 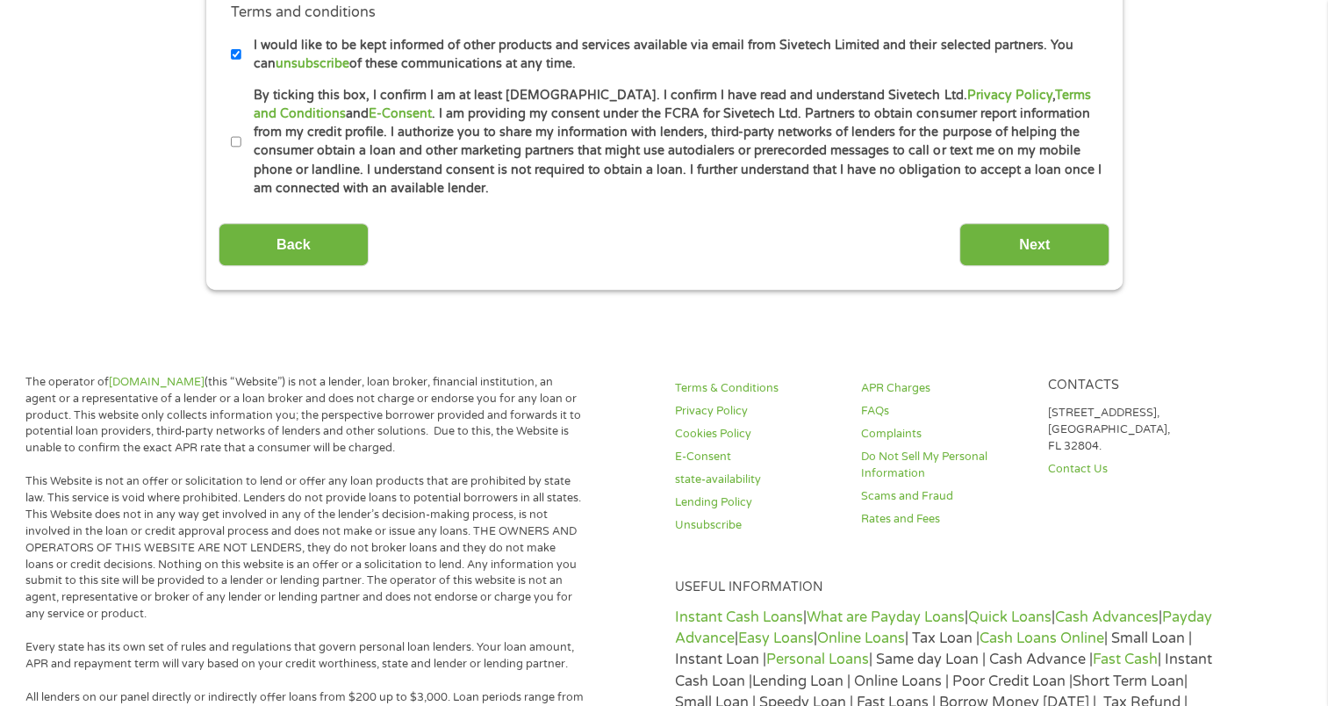 I want to click on input: Next, so click(x=1034, y=244).